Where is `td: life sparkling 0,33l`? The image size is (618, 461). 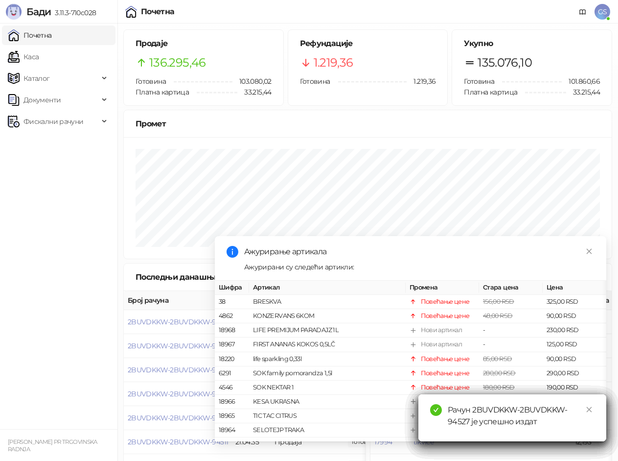
td: life sparkling 0,33l is located at coordinates (327, 358).